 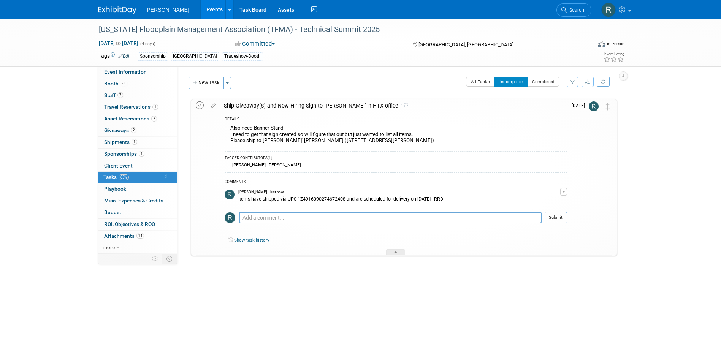 I want to click on div: In-Person, so click(x=615, y=44).